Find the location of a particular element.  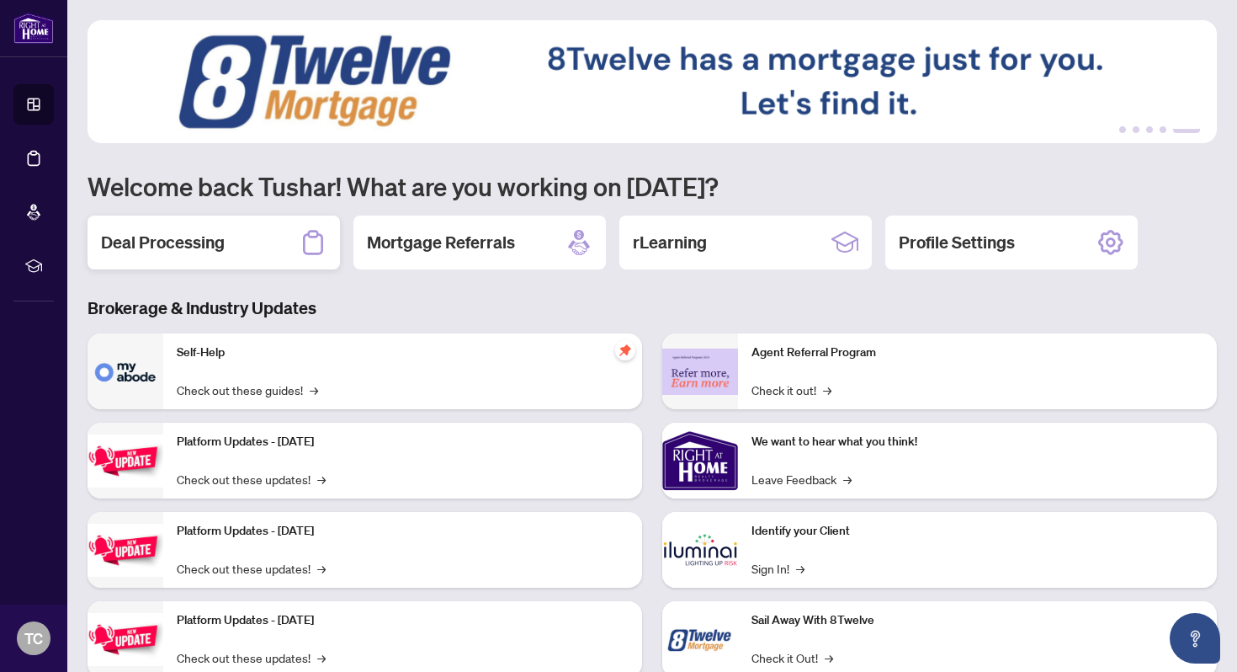

img: logo is located at coordinates (34, 28).